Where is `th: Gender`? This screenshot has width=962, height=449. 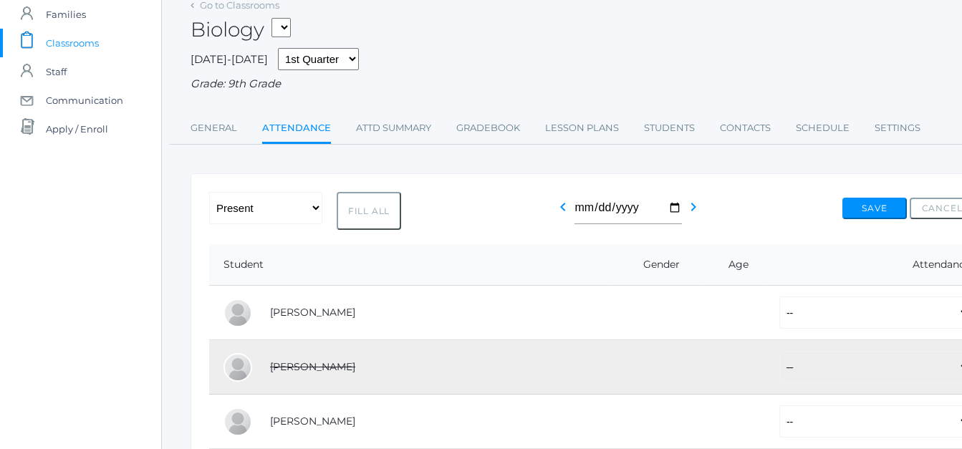
th: Gender is located at coordinates (656, 265).